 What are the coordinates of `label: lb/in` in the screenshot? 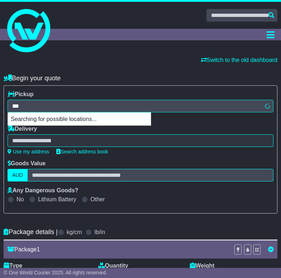 It's located at (100, 232).